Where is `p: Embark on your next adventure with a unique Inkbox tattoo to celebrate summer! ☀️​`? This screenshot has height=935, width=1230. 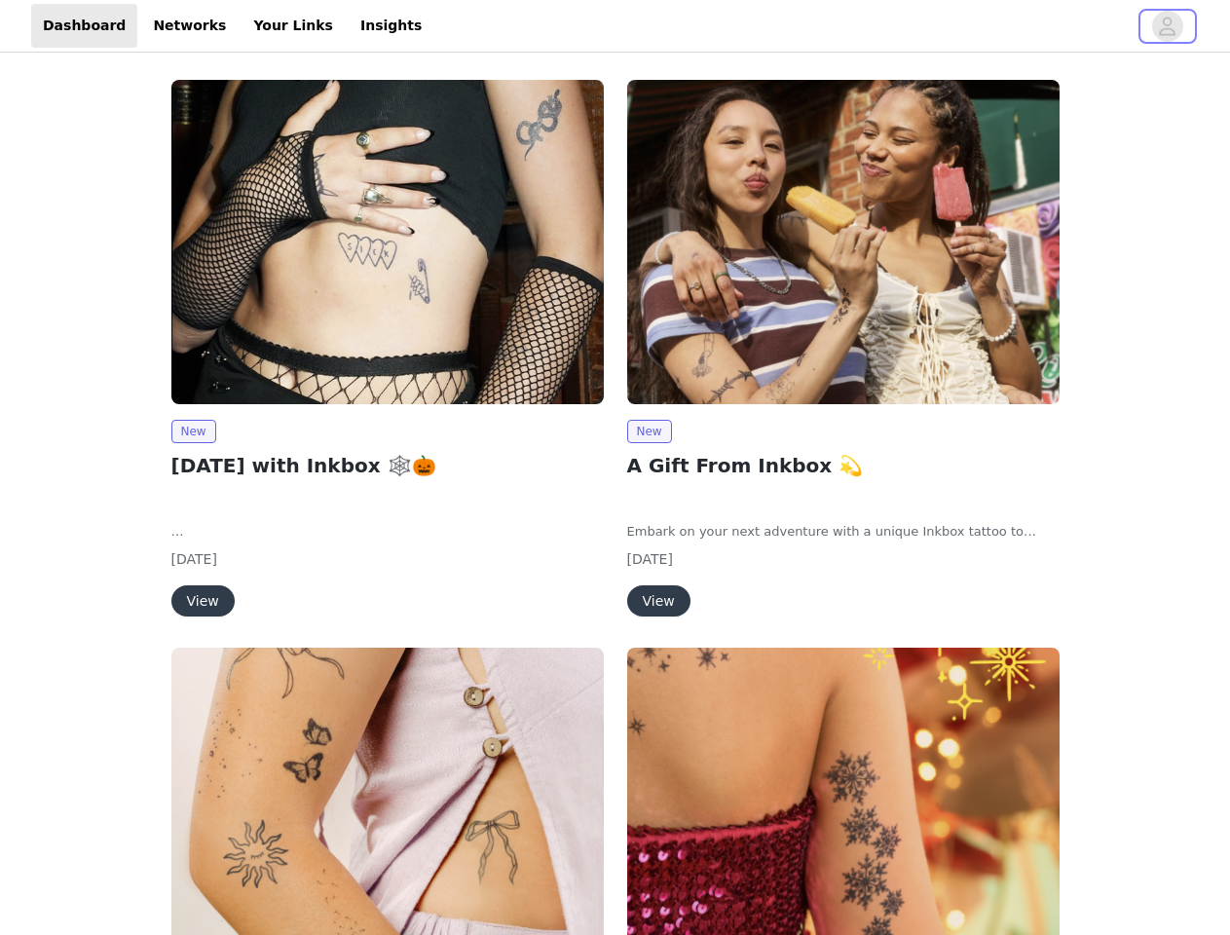 p: Embark on your next adventure with a unique Inkbox tattoo to celebrate summer! ☀️​ is located at coordinates (843, 532).